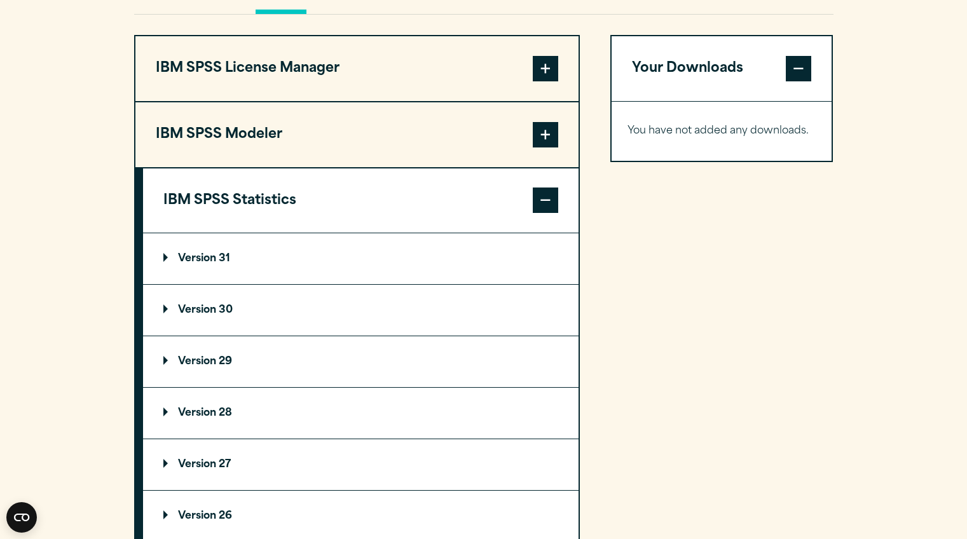 Image resolution: width=967 pixels, height=539 pixels. What do you see at coordinates (357, 135) in the screenshot?
I see `button: IBM SPSS Modeler` at bounding box center [357, 135].